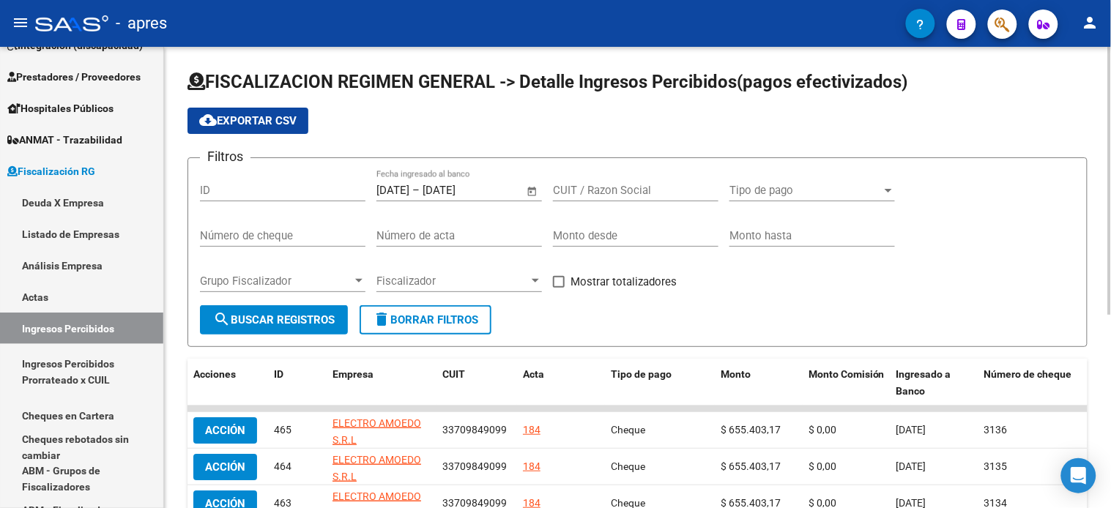  Describe the element at coordinates (425, 320) in the screenshot. I see `span: Borrar Filtros` at that location.